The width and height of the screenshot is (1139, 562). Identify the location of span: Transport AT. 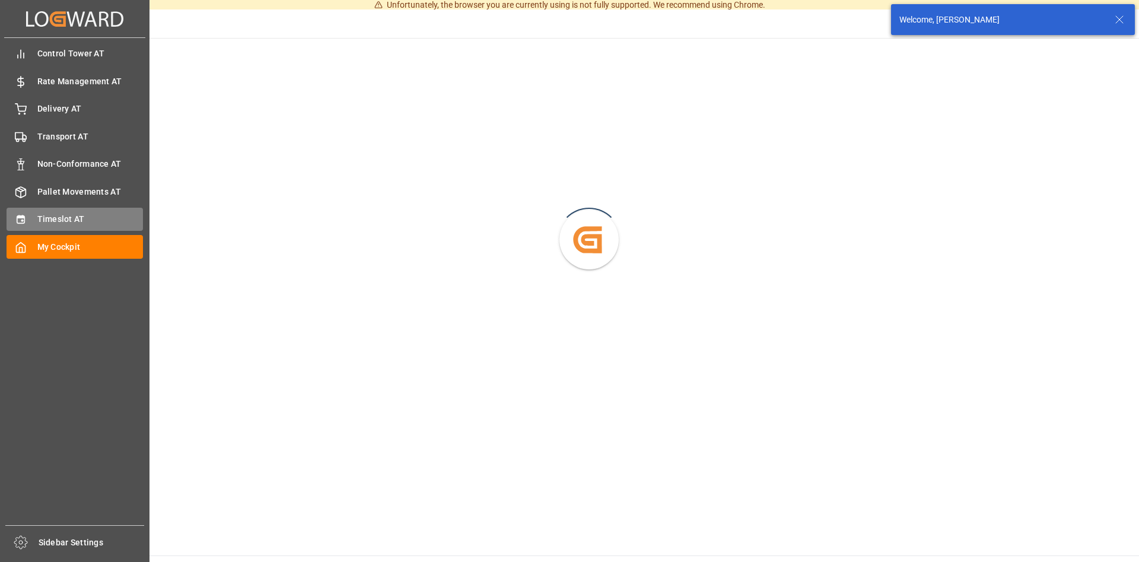
(90, 136).